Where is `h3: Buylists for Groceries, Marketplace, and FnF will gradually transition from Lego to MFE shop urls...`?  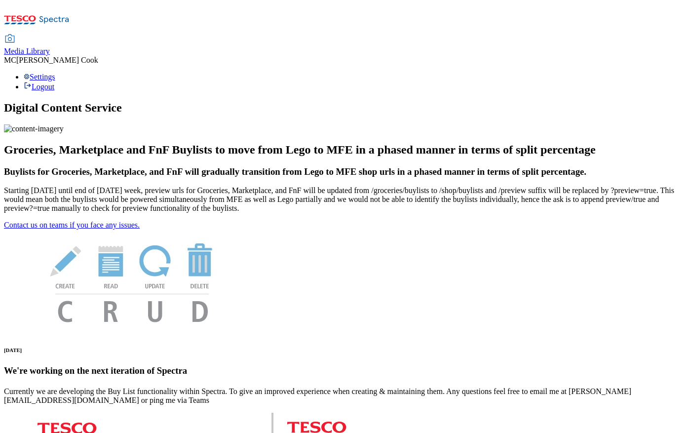 h3: Buylists for Groceries, Marketplace, and FnF will gradually transition from Lego to MFE shop urls... is located at coordinates (346, 172).